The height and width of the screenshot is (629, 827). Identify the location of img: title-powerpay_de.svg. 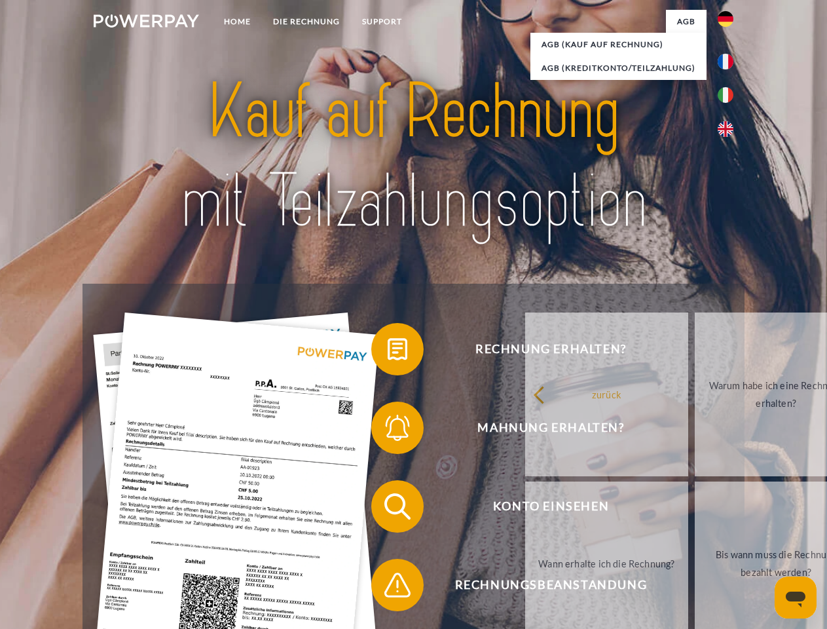
(413, 157).